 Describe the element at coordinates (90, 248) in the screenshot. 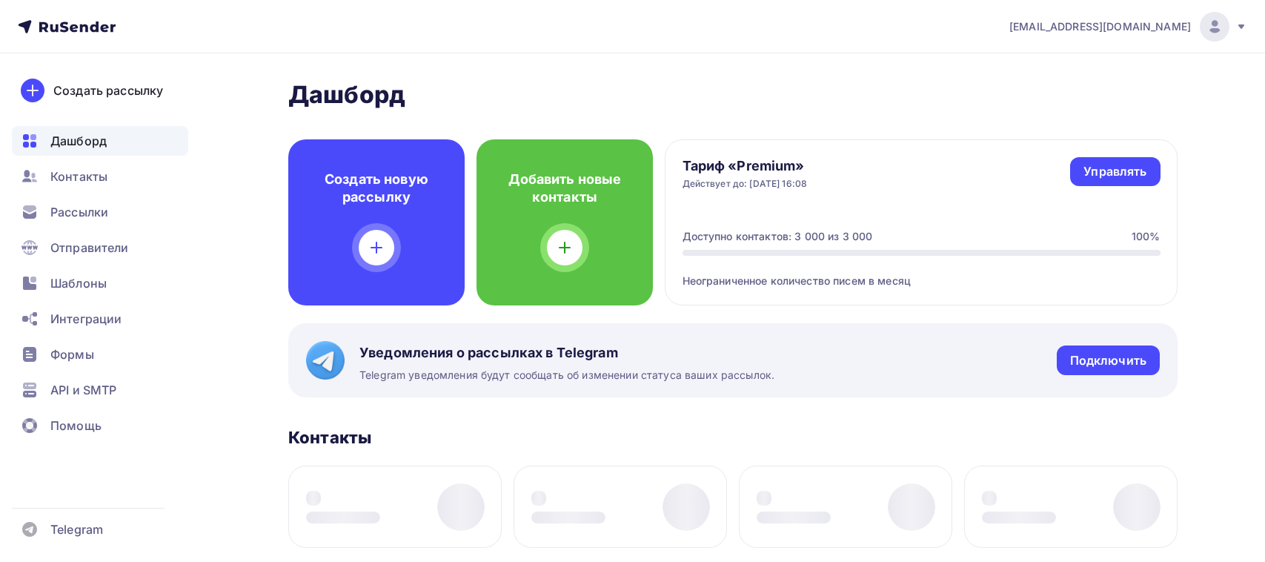

I see `span: Отправители` at that location.